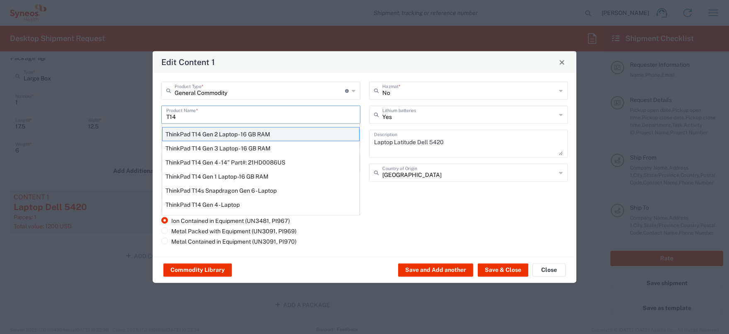  Describe the element at coordinates (435, 270) in the screenshot. I see `button: Save and Add another` at that location.